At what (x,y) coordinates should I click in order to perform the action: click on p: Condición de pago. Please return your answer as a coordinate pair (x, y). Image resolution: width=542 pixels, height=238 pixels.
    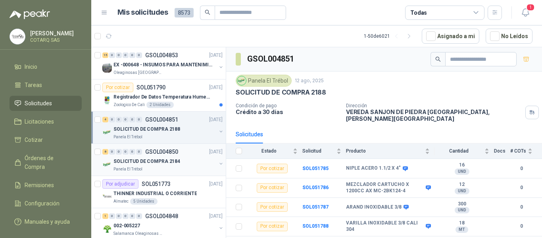
    Looking at the image, I should click on (288, 106).